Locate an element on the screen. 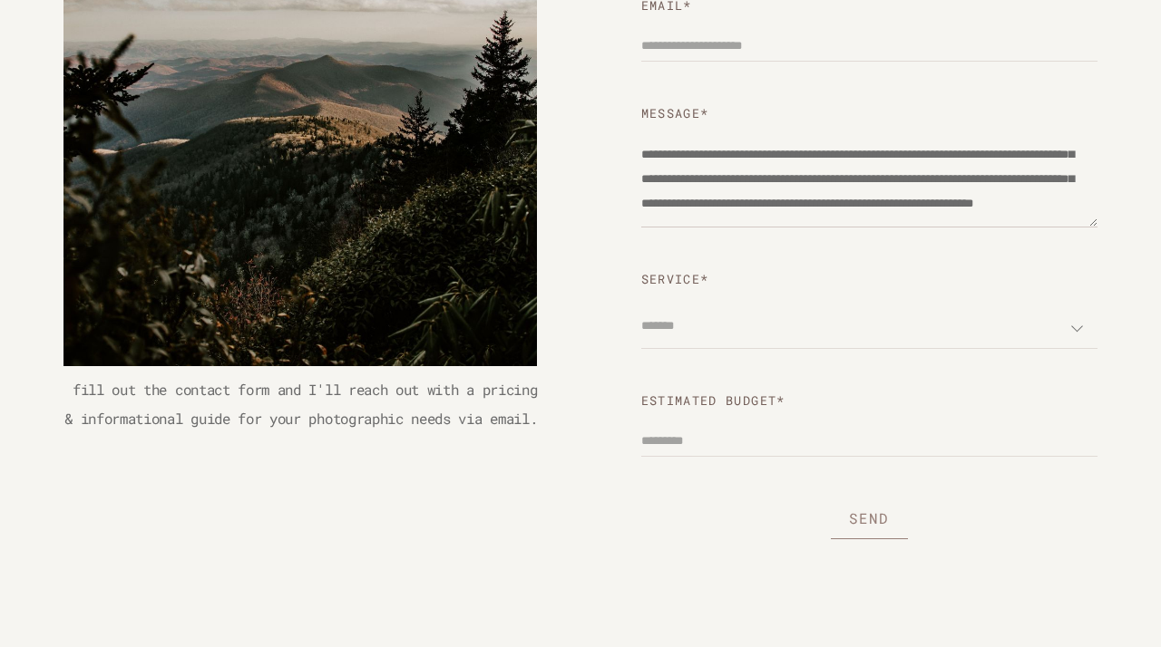 This screenshot has width=1161, height=647. button: send is located at coordinates (869, 521).